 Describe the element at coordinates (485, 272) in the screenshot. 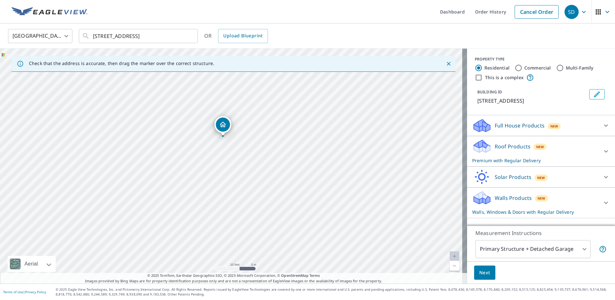

I see `button: Next` at that location.